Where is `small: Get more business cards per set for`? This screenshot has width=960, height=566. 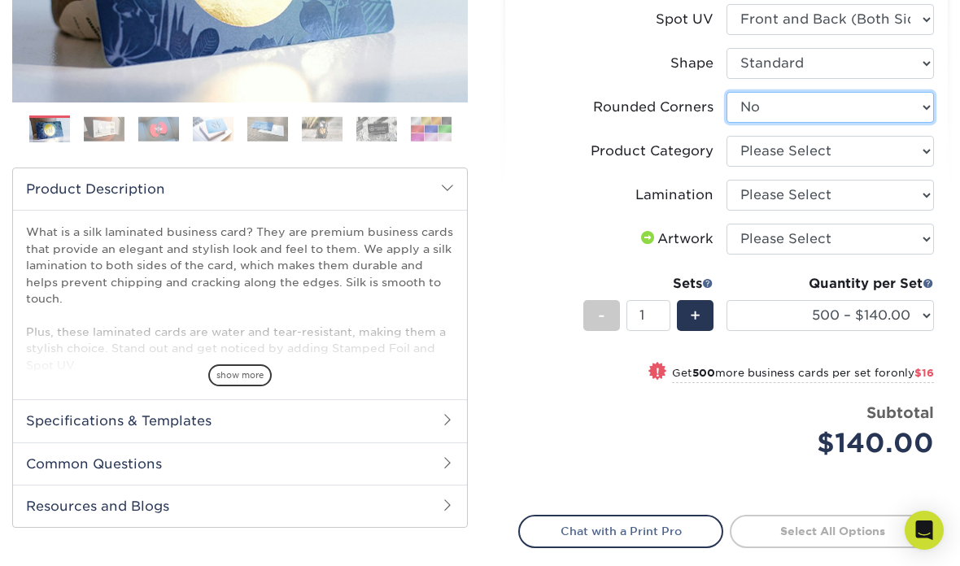
small: Get more business cards per set for is located at coordinates (803, 375).